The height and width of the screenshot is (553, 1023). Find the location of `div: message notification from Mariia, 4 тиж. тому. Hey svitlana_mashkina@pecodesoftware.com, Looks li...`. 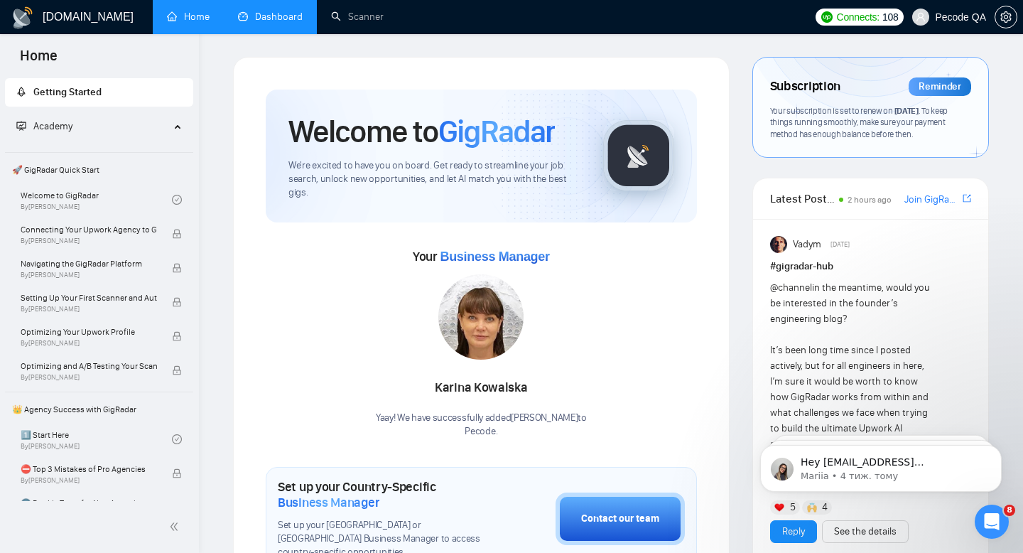

div: message notification from Mariia, 4 тиж. тому. Hey svitlana_mashkina@pecodesoftware.com, Looks li... is located at coordinates (142, 53).